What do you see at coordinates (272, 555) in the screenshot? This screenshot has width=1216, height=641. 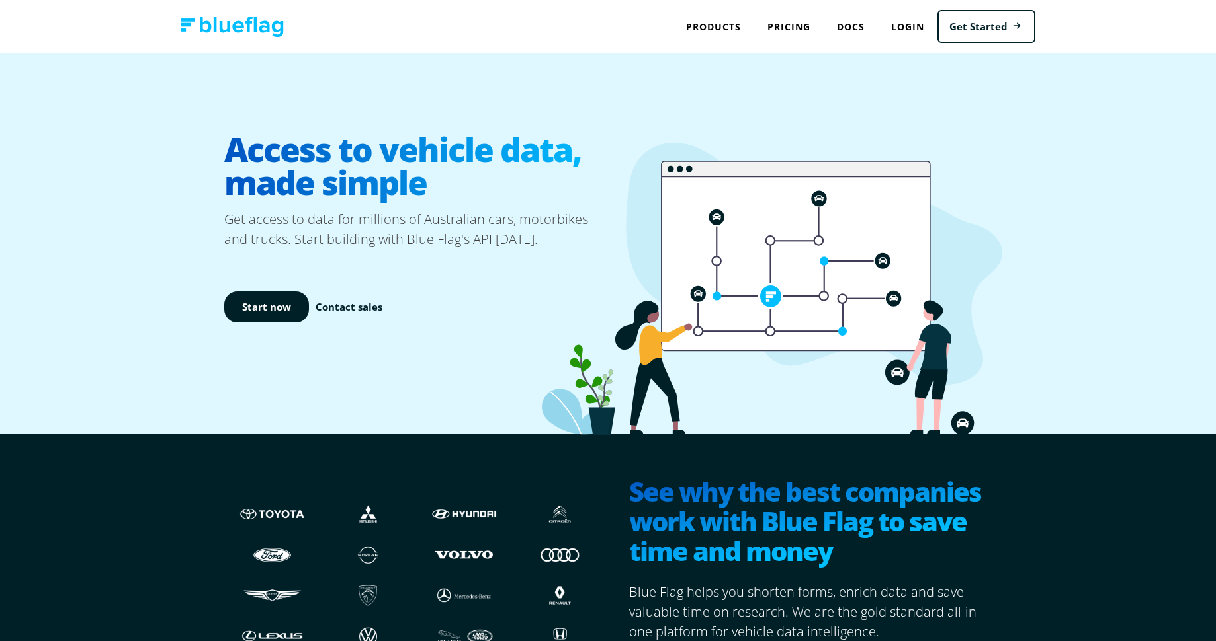 I see `img: Ford logo` at bounding box center [272, 555].